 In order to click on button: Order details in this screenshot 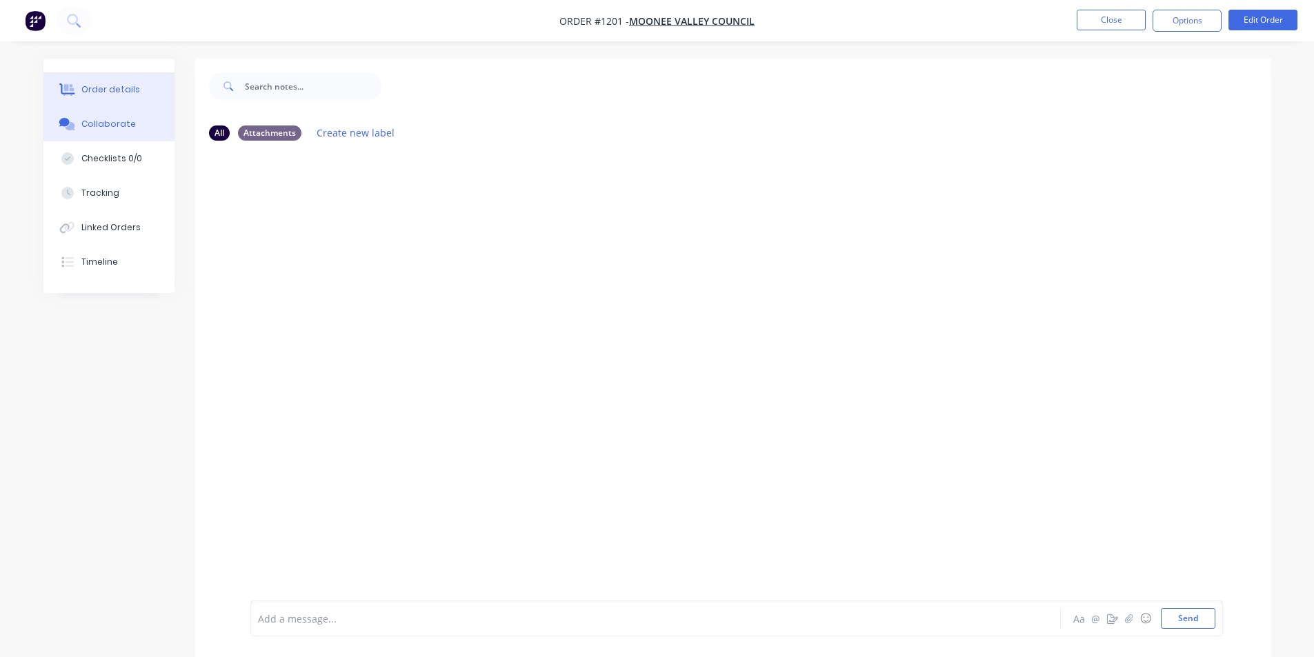, I will do `click(109, 90)`.